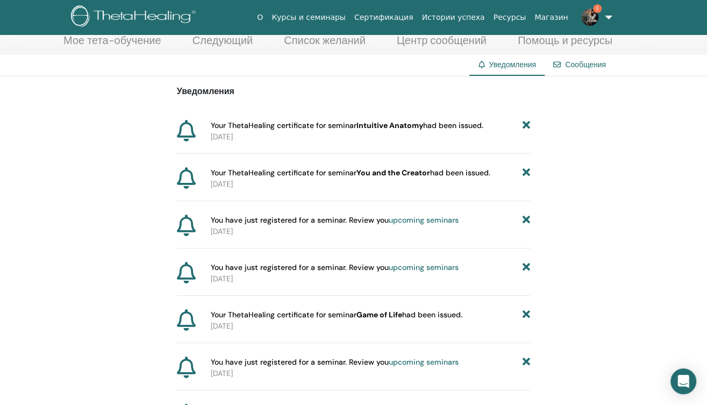 This screenshot has width=707, height=405. Describe the element at coordinates (393, 173) in the screenshot. I see `b: You and the Creator` at that location.